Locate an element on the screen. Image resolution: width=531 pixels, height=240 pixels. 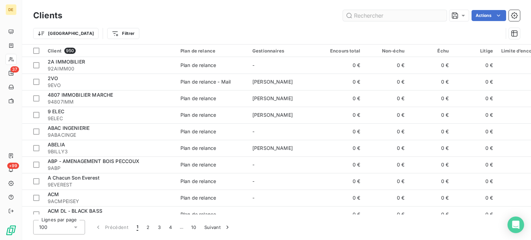
span: ABAC INGENIERIE is located at coordinates (68, 128).